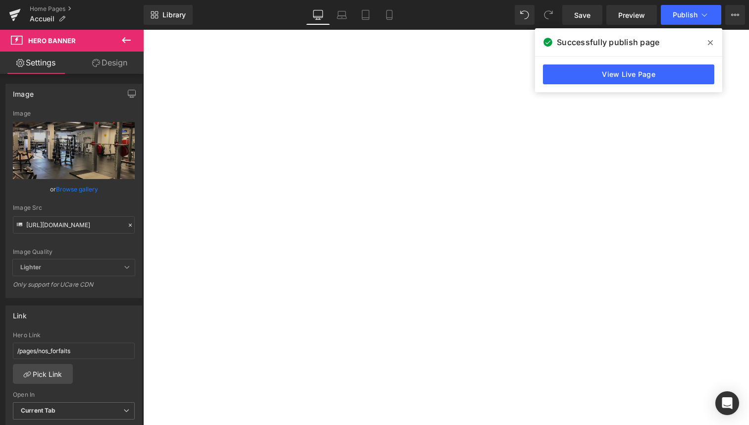 Image resolution: width=749 pixels, height=425 pixels. Describe the element at coordinates (174, 15) in the screenshot. I see `span: Library` at that location.